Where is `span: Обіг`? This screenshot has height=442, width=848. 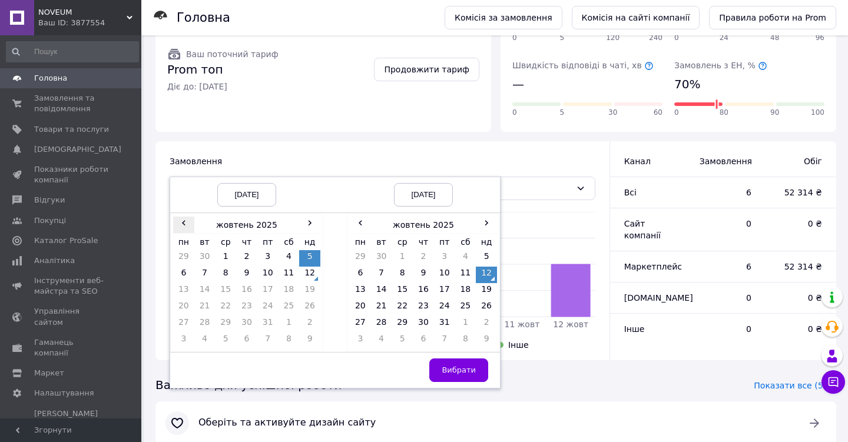
span: Обіг is located at coordinates (798, 161).